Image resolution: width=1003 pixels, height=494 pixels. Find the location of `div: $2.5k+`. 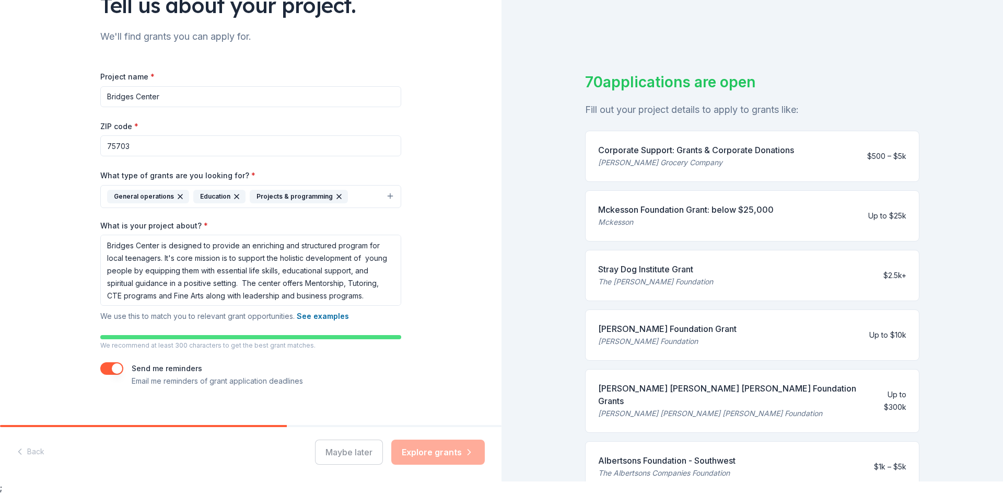

div: $2.5k+ is located at coordinates (895, 275).